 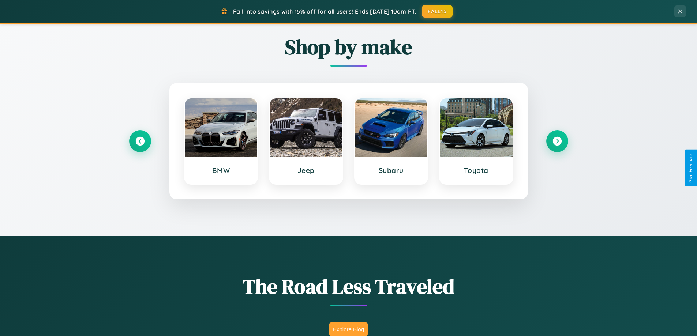 What do you see at coordinates (437, 11) in the screenshot?
I see `button: FALL15` at bounding box center [437, 11].